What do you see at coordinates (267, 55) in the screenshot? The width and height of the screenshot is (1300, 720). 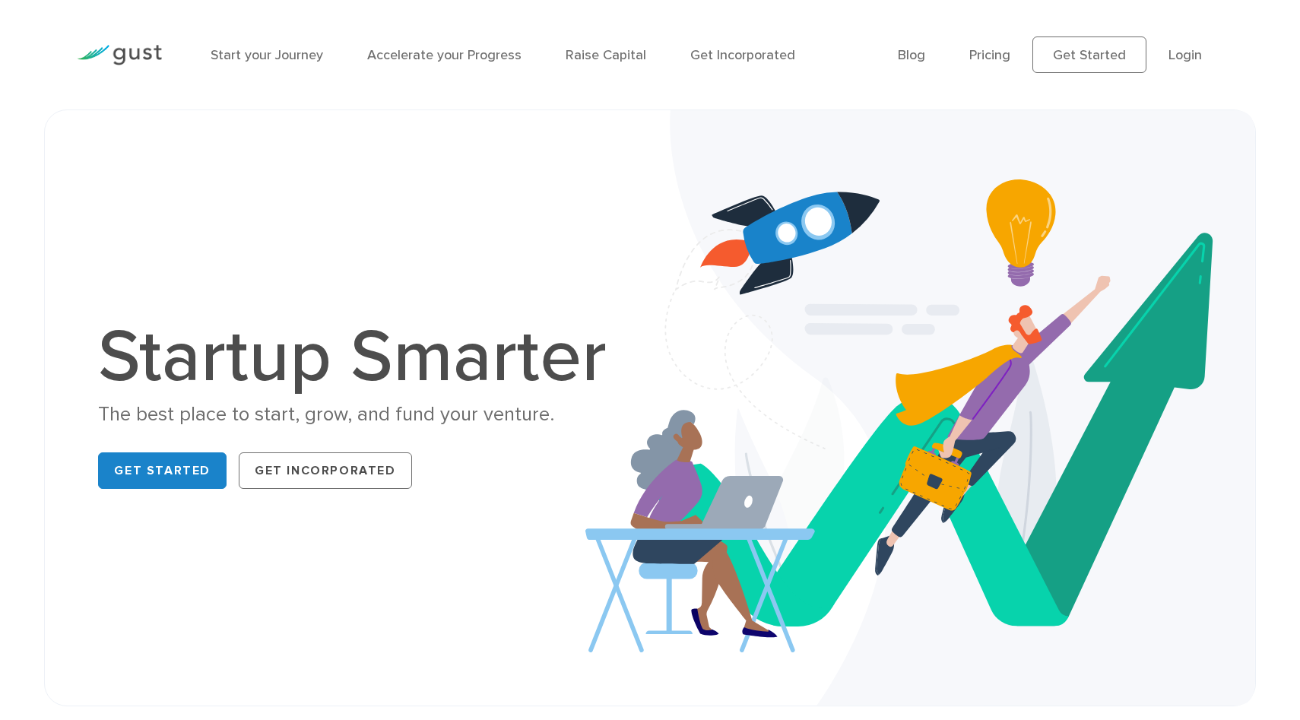 I see `a: Start your Journey` at bounding box center [267, 55].